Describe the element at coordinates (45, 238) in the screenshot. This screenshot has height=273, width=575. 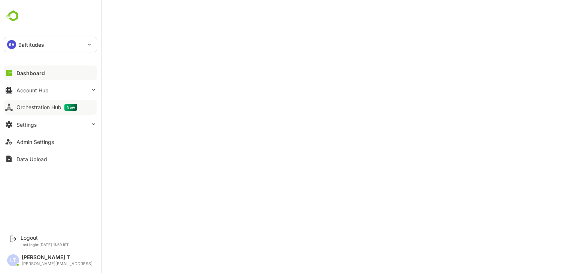
I see `div: Logout` at that location.